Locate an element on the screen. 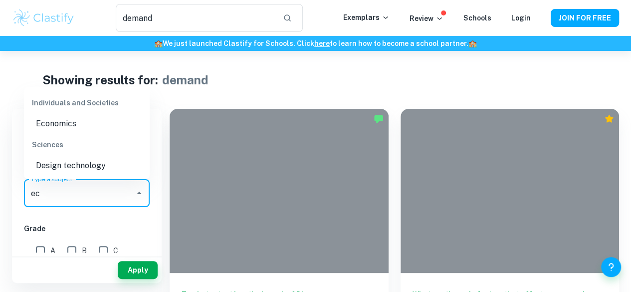  div: Individuals and Societies is located at coordinates (87, 103).